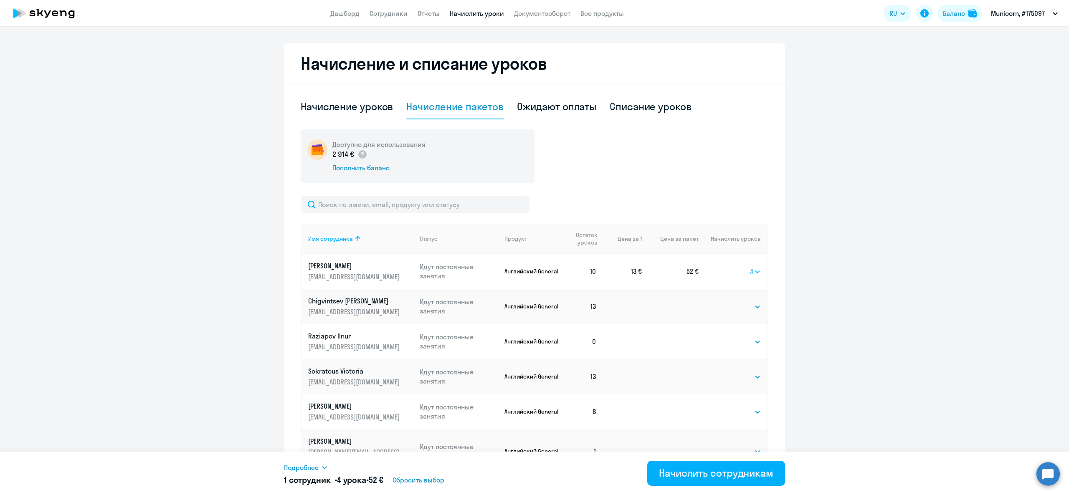 Image resolution: width=1069 pixels, height=495 pixels. Describe the element at coordinates (670, 271) in the screenshot. I see `td: 52 €` at that location.